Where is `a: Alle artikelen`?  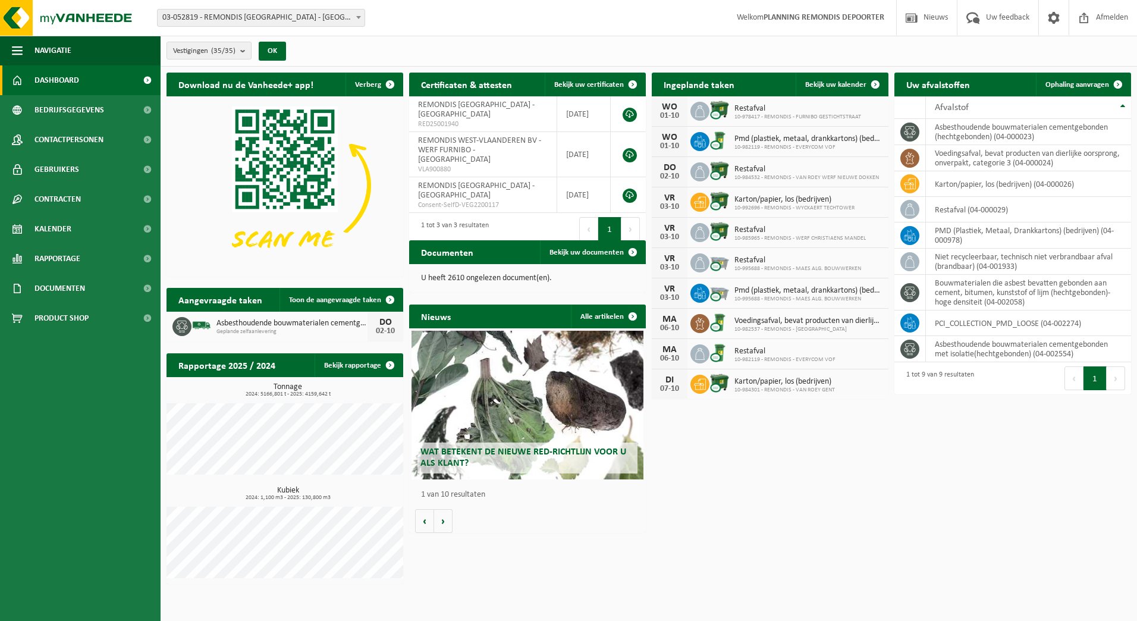
a: Alle artikelen is located at coordinates (608, 316).